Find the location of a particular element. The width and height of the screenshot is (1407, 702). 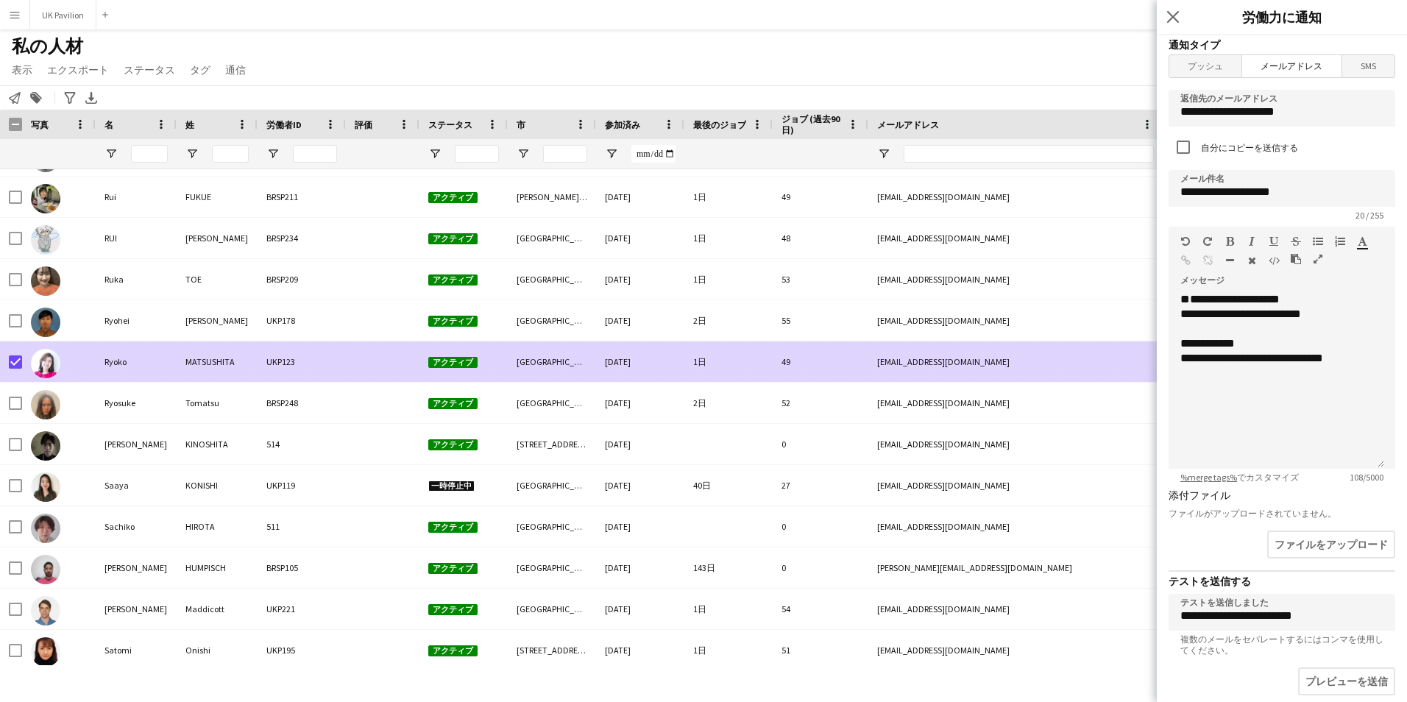

a: ステータス is located at coordinates (149, 70).